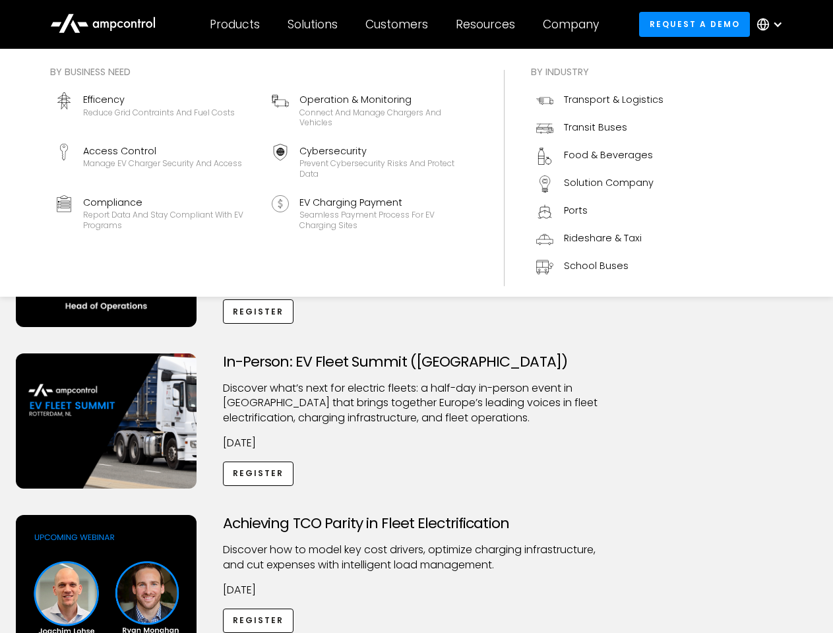 The image size is (833, 633). What do you see at coordinates (169, 202) in the screenshot?
I see `div: Compliance` at bounding box center [169, 202].